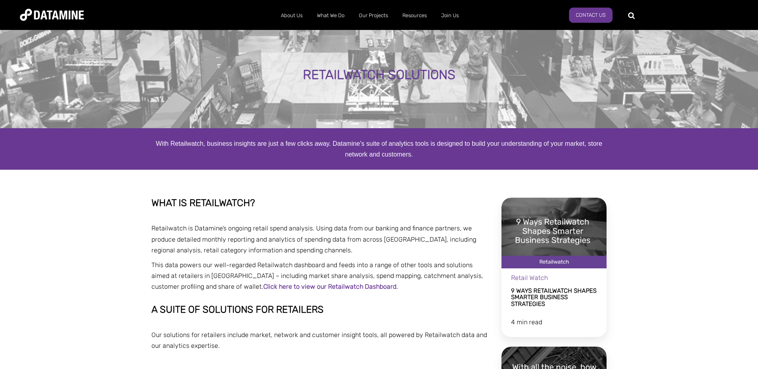 The image size is (758, 369). Describe the element at coordinates (292, 16) in the screenshot. I see `a: About Us` at that location.